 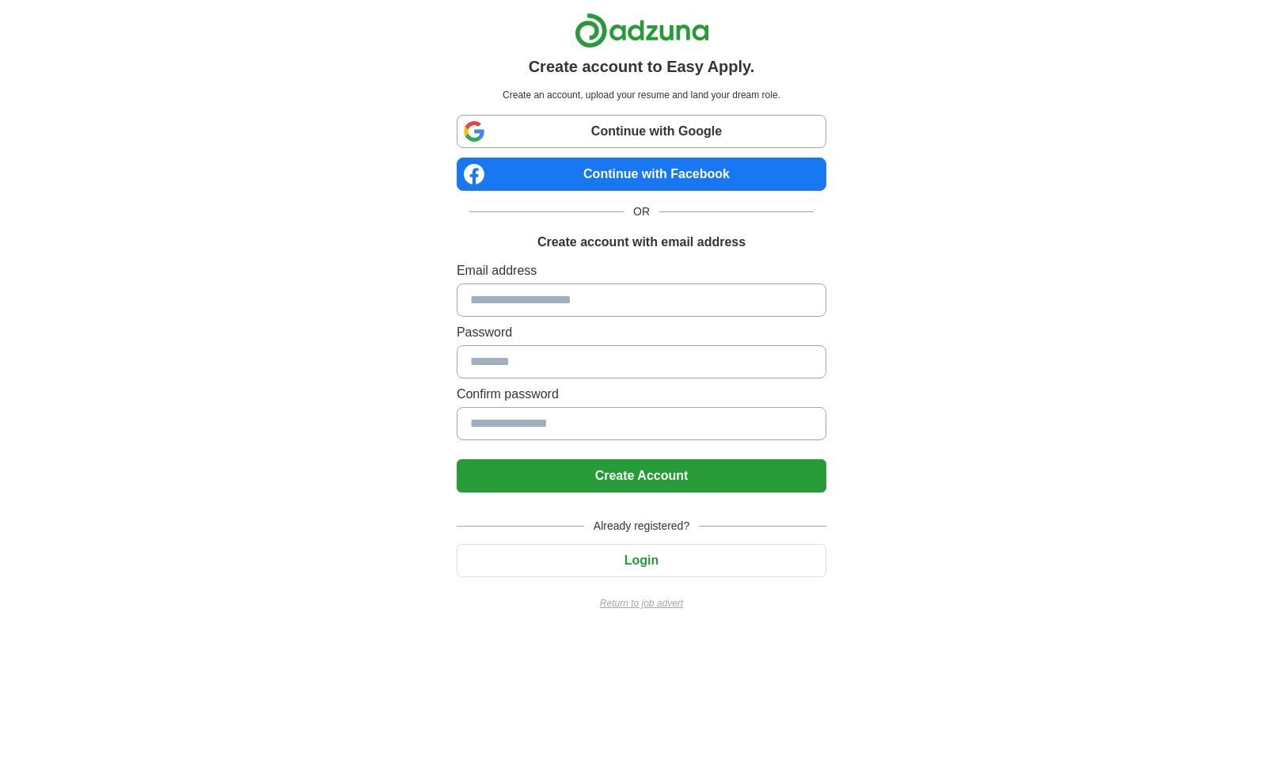 What do you see at coordinates (641, 560) in the screenshot?
I see `button: Login` at bounding box center [641, 560].